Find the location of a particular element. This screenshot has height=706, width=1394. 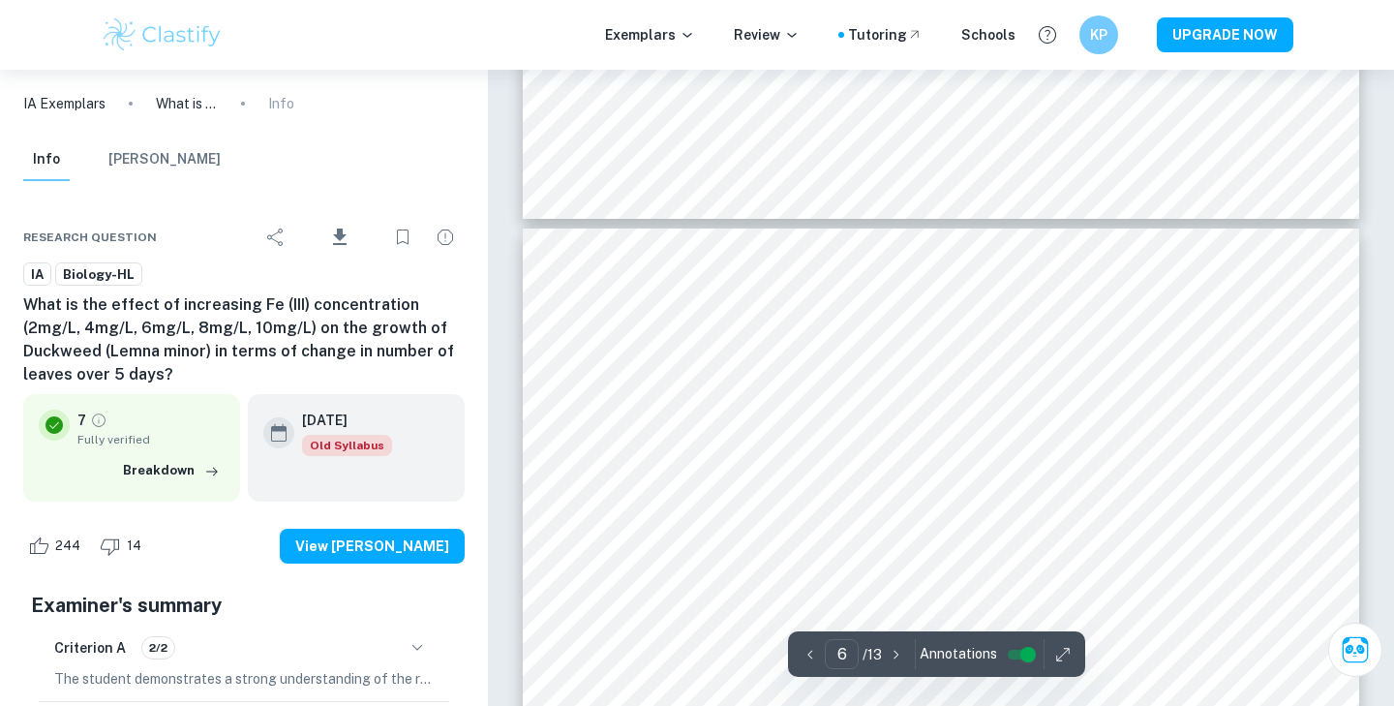

h6: Criterion A is located at coordinates (90, 648).